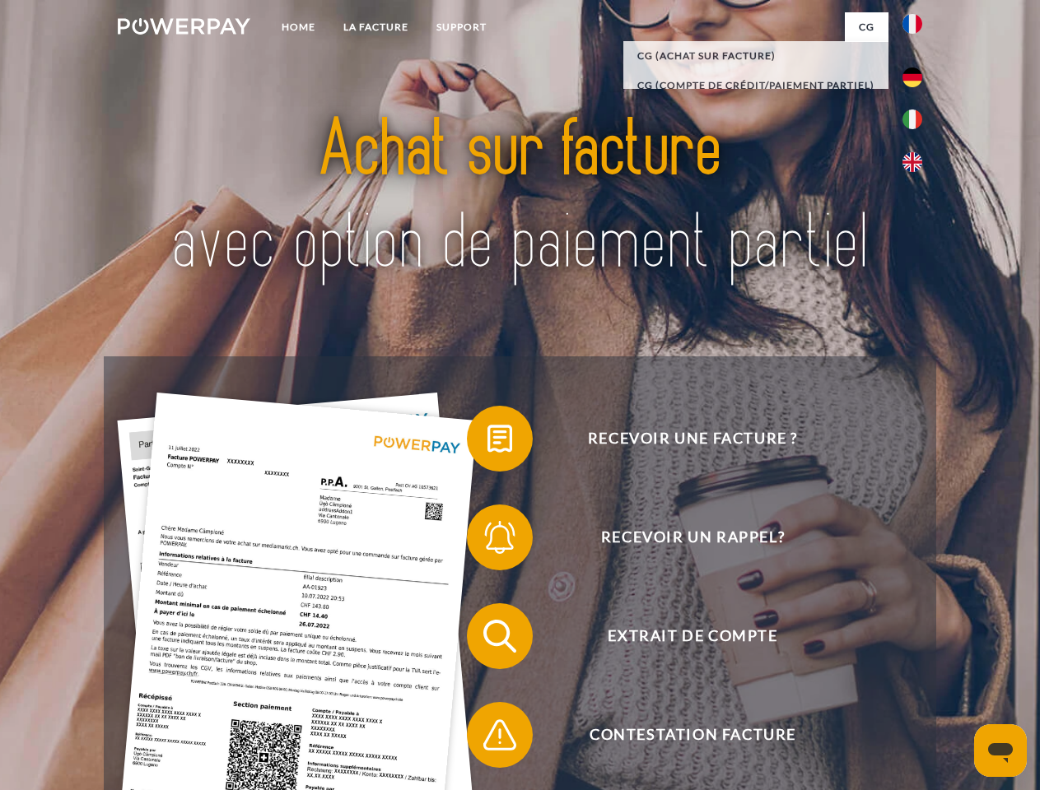  I want to click on span: Recevoir une facture ?, so click(692, 439).